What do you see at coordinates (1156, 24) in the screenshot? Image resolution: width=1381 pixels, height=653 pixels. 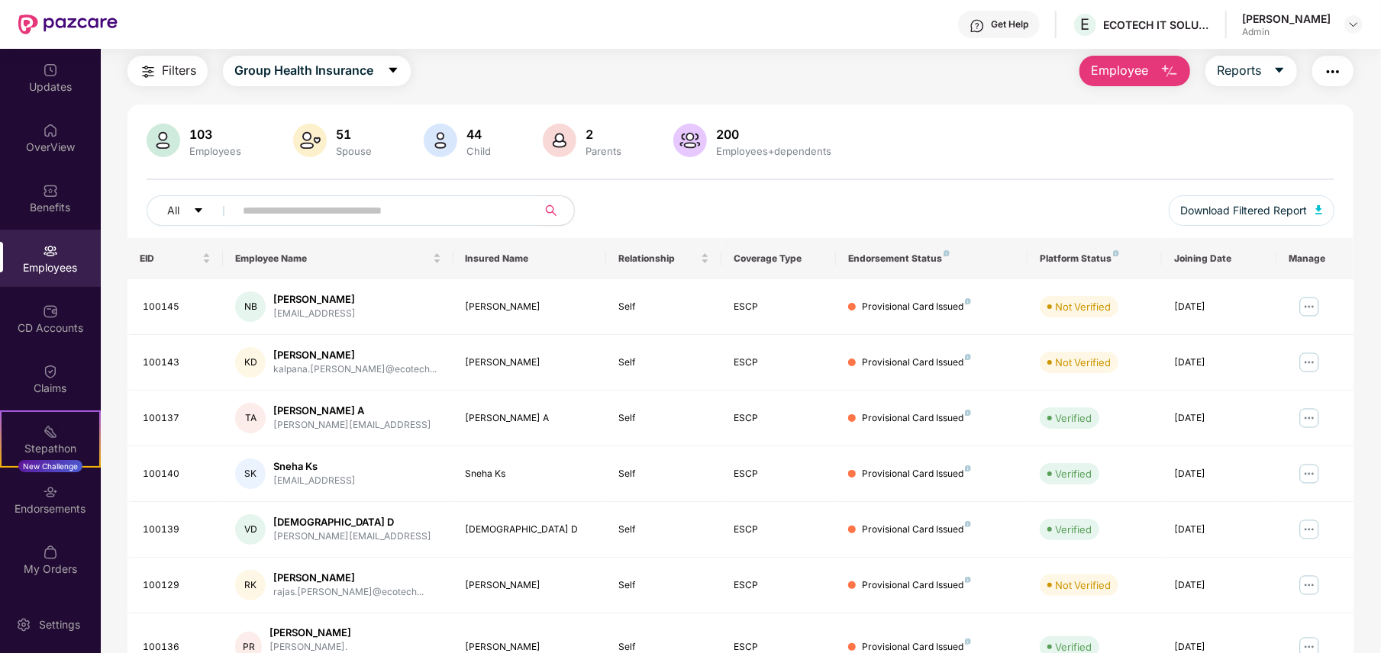 I see `div: ECOTECH IT SOLUTIONS PRIVATE LIMITED` at bounding box center [1156, 24].